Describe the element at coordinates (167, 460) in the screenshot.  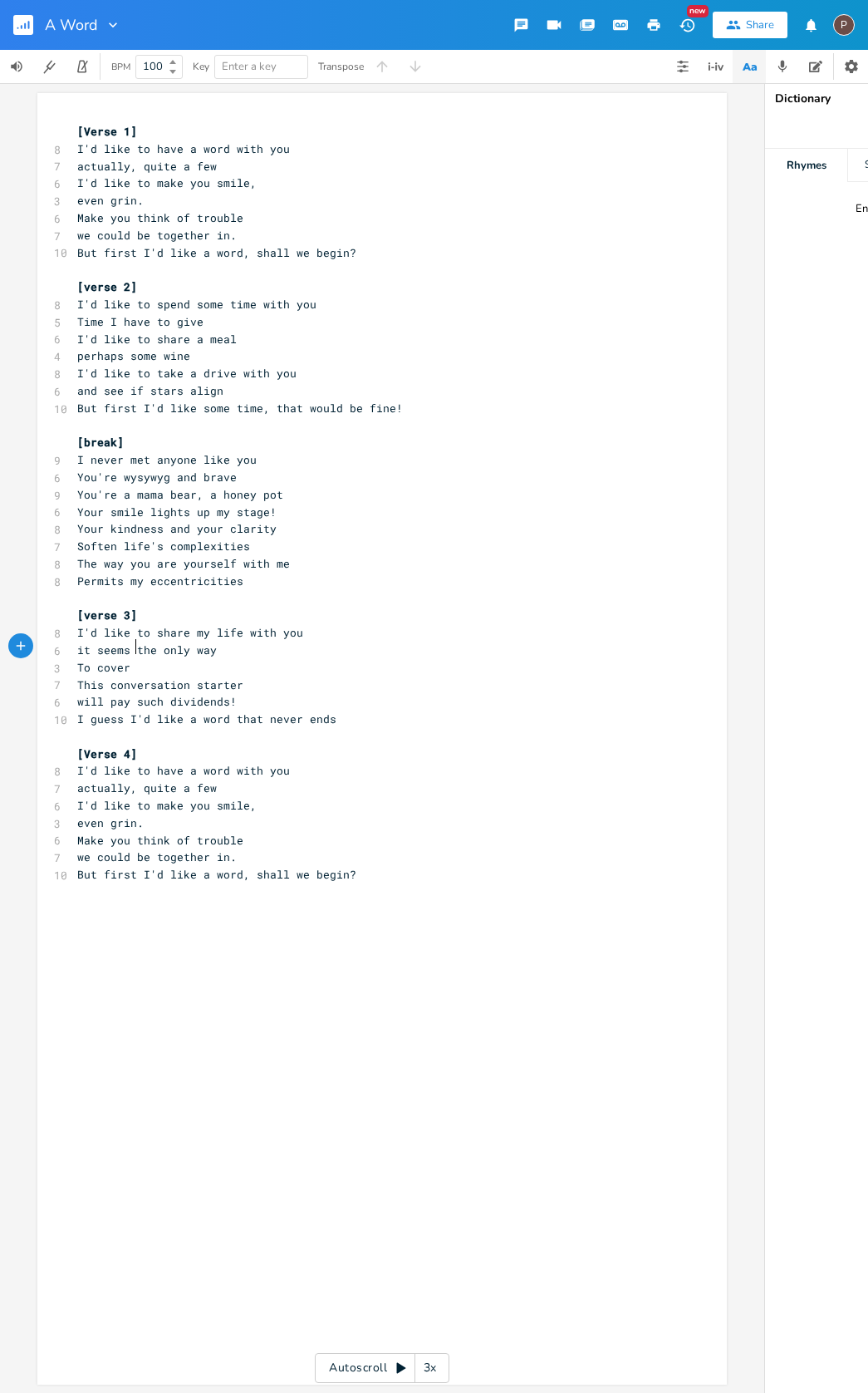
I see `span: I never met anyone like you` at that location.